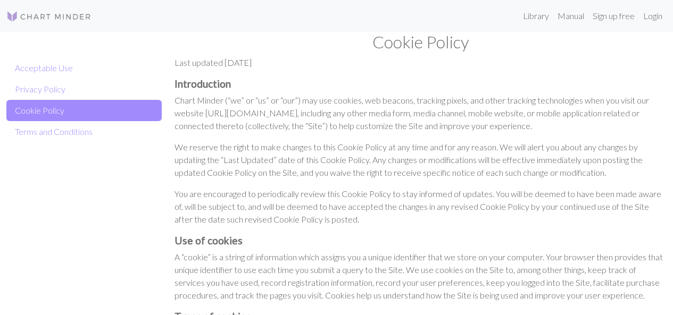  What do you see at coordinates (49, 16) in the screenshot?
I see `img: Logo` at bounding box center [49, 16].